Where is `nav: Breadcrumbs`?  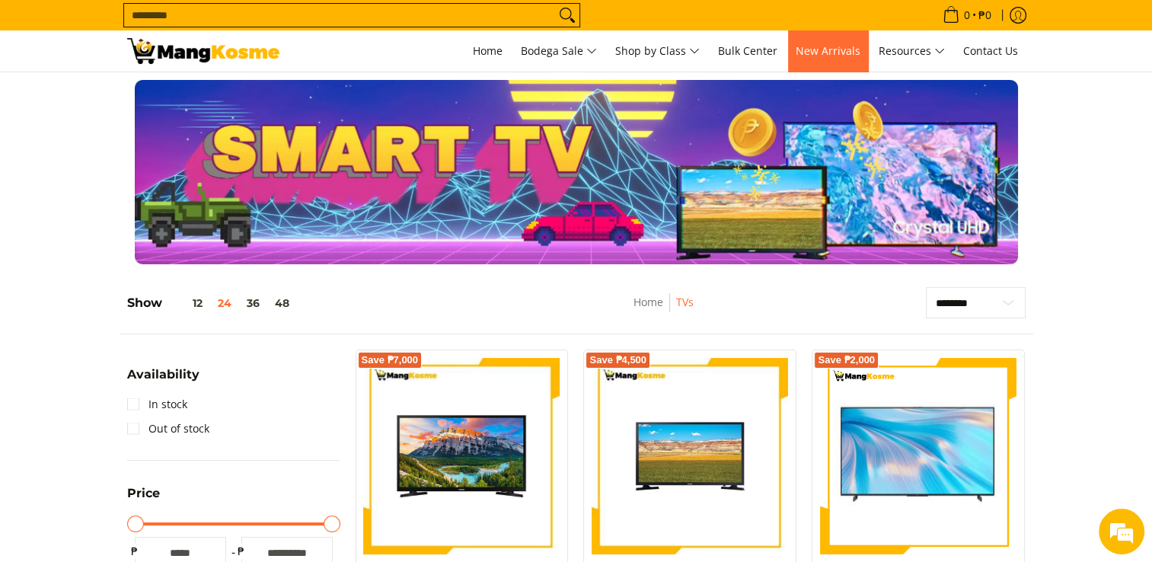 nav: Breadcrumbs is located at coordinates (663, 310).